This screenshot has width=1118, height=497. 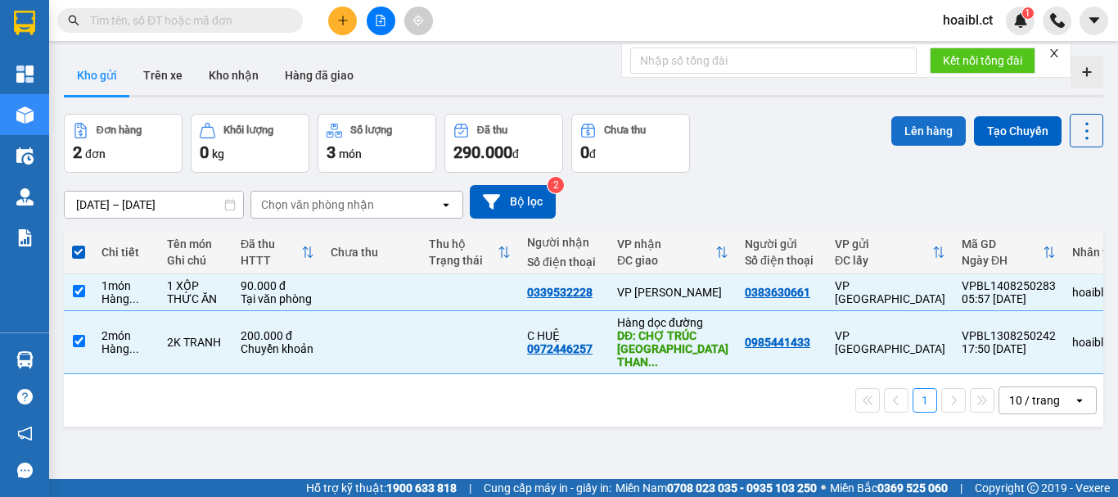 I want to click on div: Tại văn phòng, so click(x=277, y=299).